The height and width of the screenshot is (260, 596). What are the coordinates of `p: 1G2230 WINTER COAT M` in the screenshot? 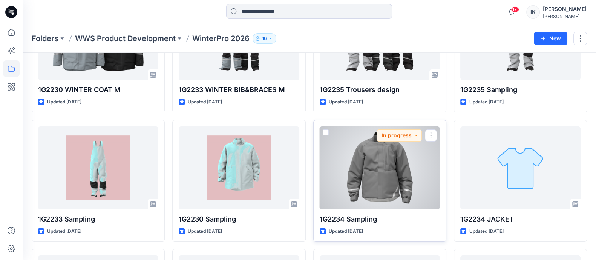 It's located at (98, 90).